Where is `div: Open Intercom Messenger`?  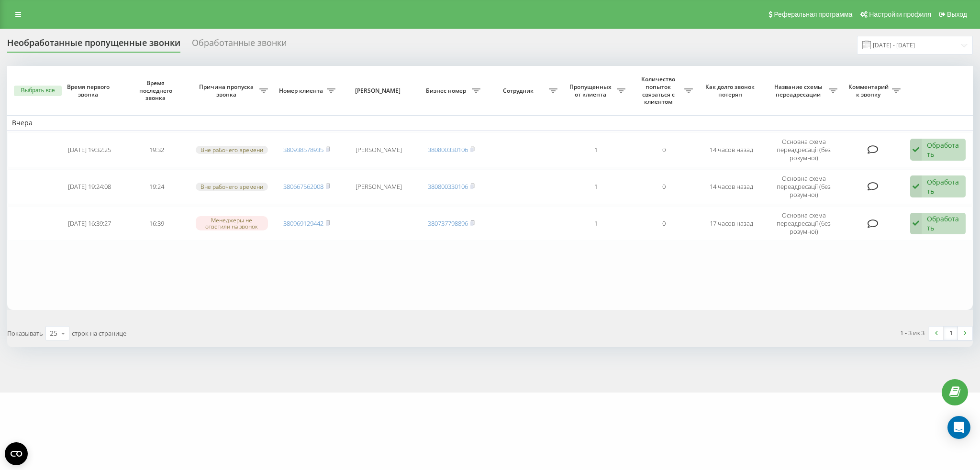
div: Open Intercom Messenger is located at coordinates (959, 428).